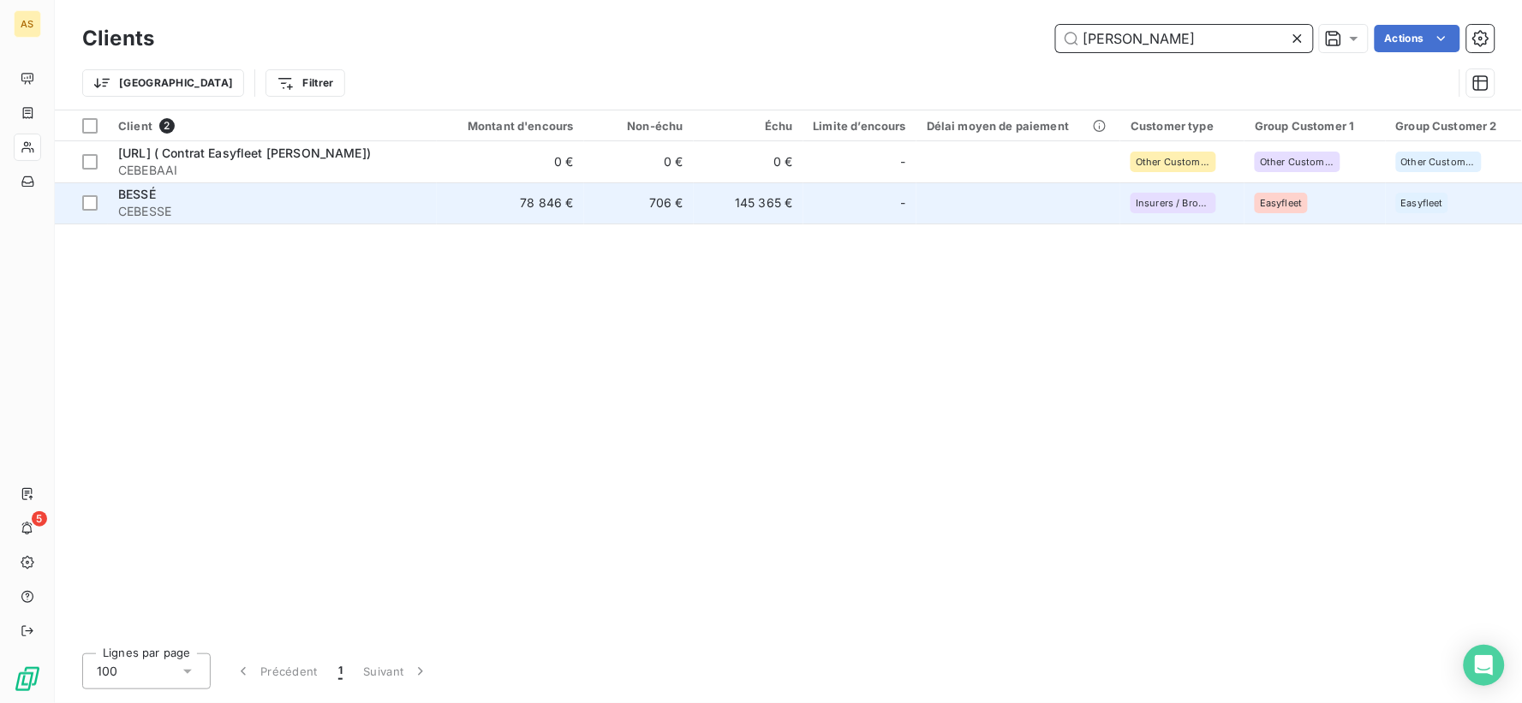 The width and height of the screenshot is (1522, 703). Describe the element at coordinates (749, 203) in the screenshot. I see `td: 145 365 €` at that location.